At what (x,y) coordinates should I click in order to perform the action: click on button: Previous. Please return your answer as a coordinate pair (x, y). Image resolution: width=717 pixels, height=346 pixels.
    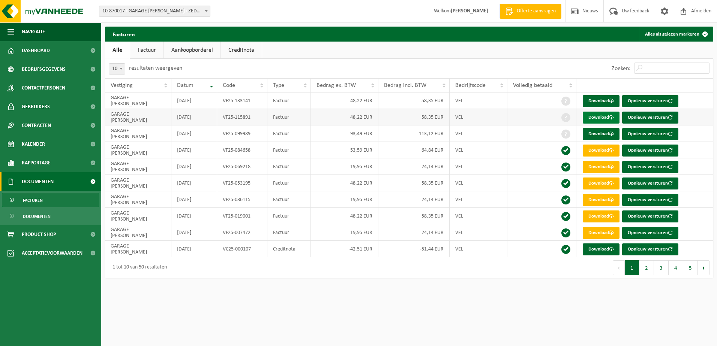
    Looking at the image, I should click on (619, 268).